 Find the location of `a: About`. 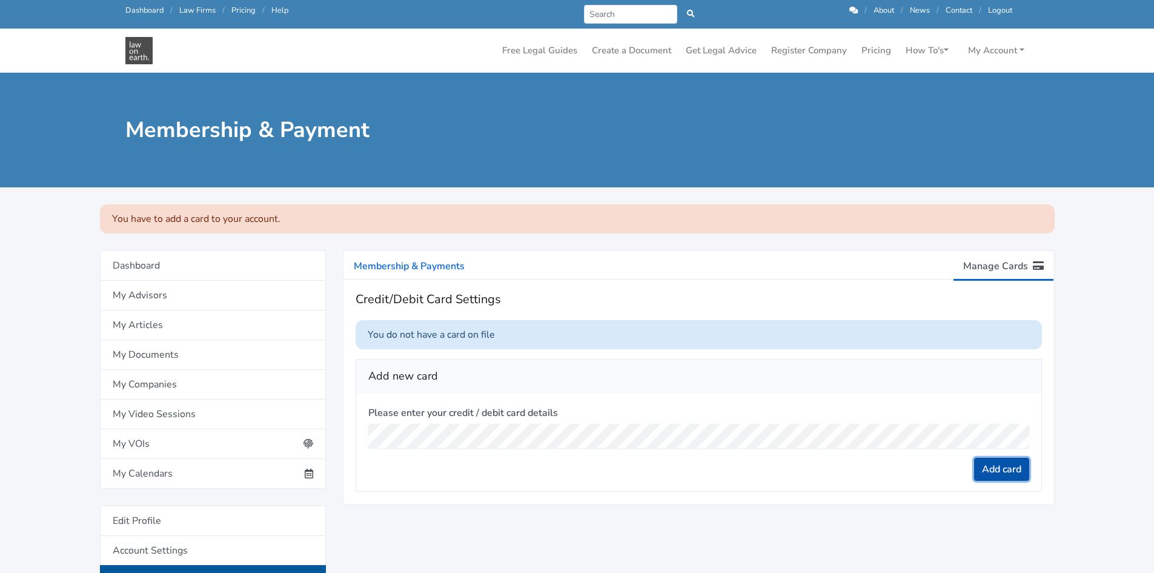

a: About is located at coordinates (884, 10).